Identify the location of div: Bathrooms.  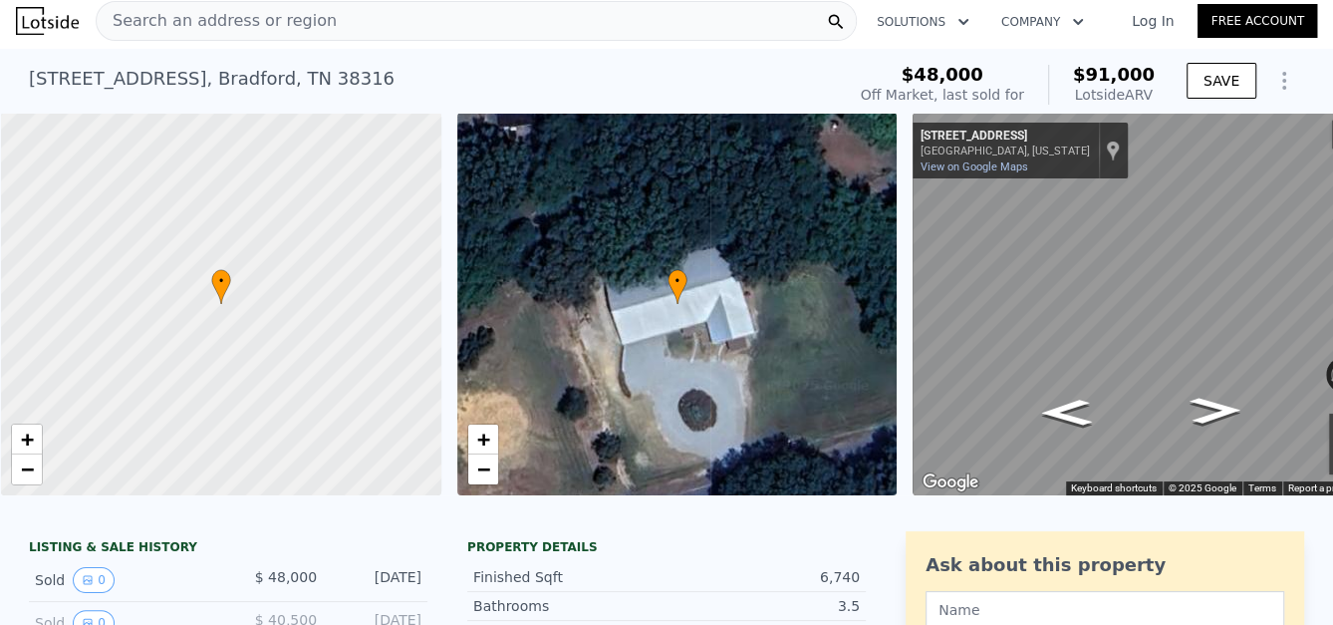
(570, 606).